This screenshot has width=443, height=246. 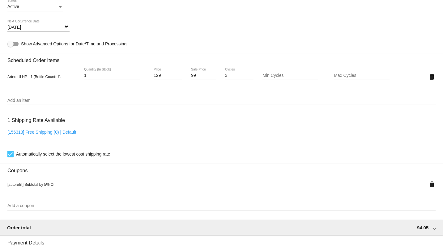 I want to click on span: 94.05, so click(x=422, y=228).